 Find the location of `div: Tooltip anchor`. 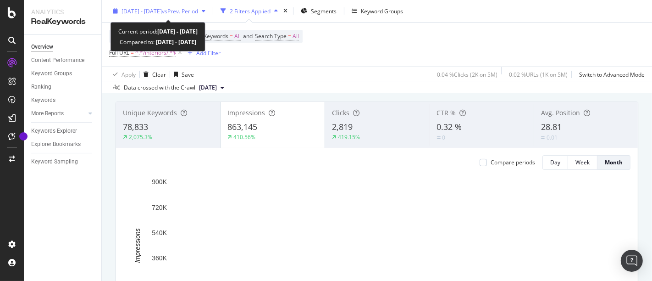

div: Tooltip anchor is located at coordinates (23, 136).